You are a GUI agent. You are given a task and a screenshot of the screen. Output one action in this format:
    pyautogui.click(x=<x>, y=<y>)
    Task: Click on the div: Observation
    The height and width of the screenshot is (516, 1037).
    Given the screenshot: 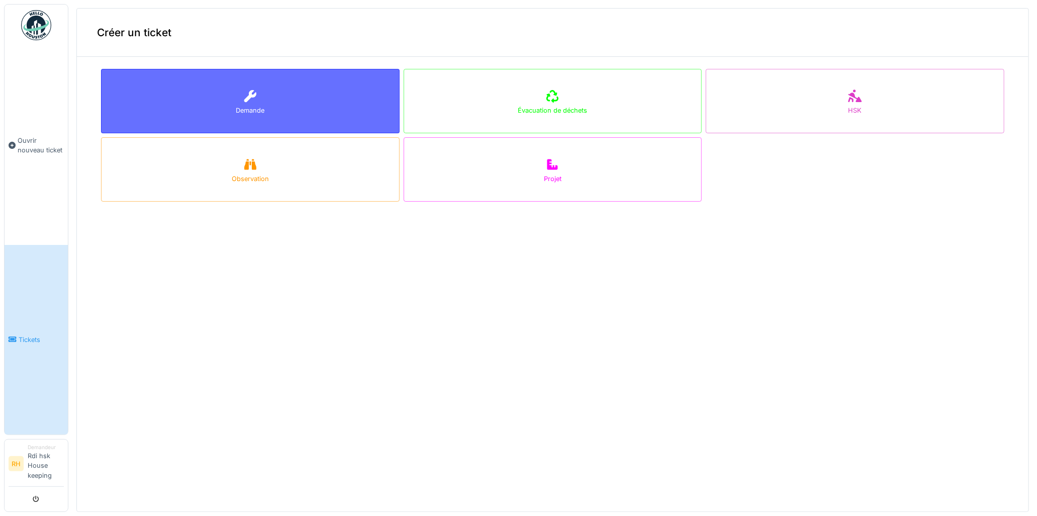 What is the action you would take?
    pyautogui.click(x=250, y=178)
    